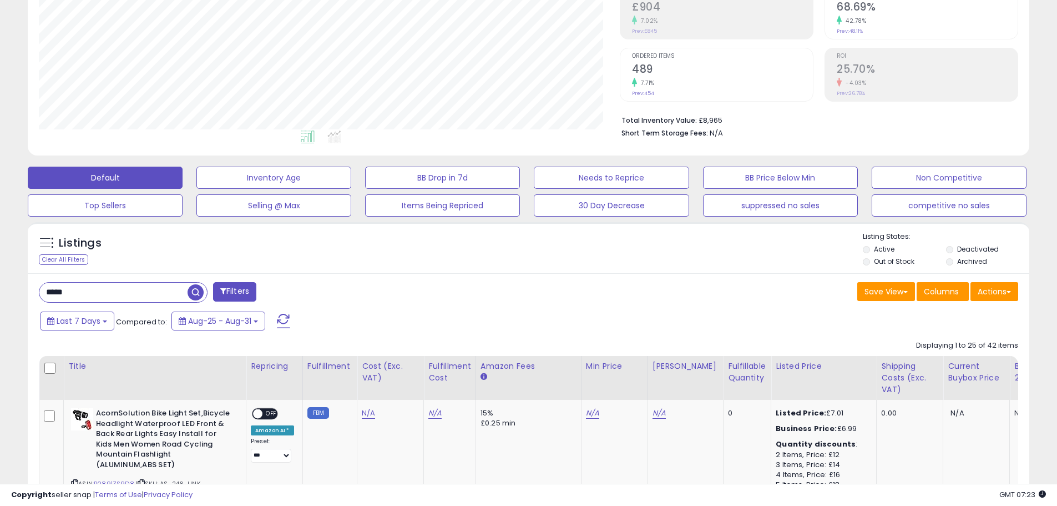 This screenshot has height=506, width=1057. I want to click on a: Terms of Use, so click(118, 494).